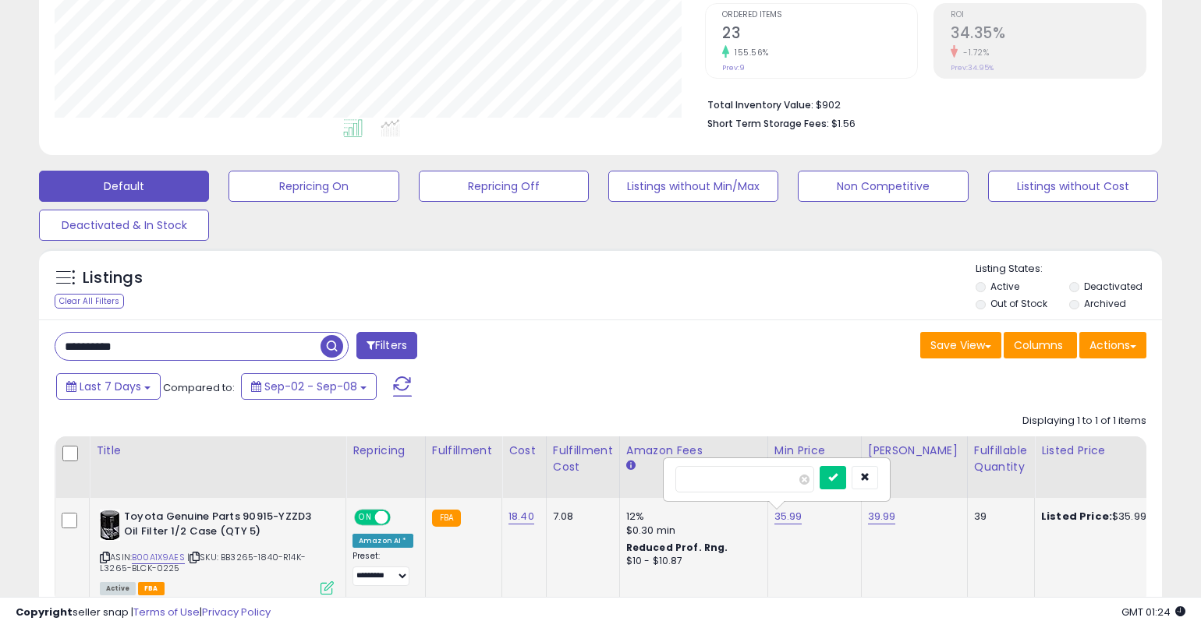 Image resolution: width=1201 pixels, height=628 pixels. I want to click on div: Displaying 1 to 1 of 1 items, so click(1084, 421).